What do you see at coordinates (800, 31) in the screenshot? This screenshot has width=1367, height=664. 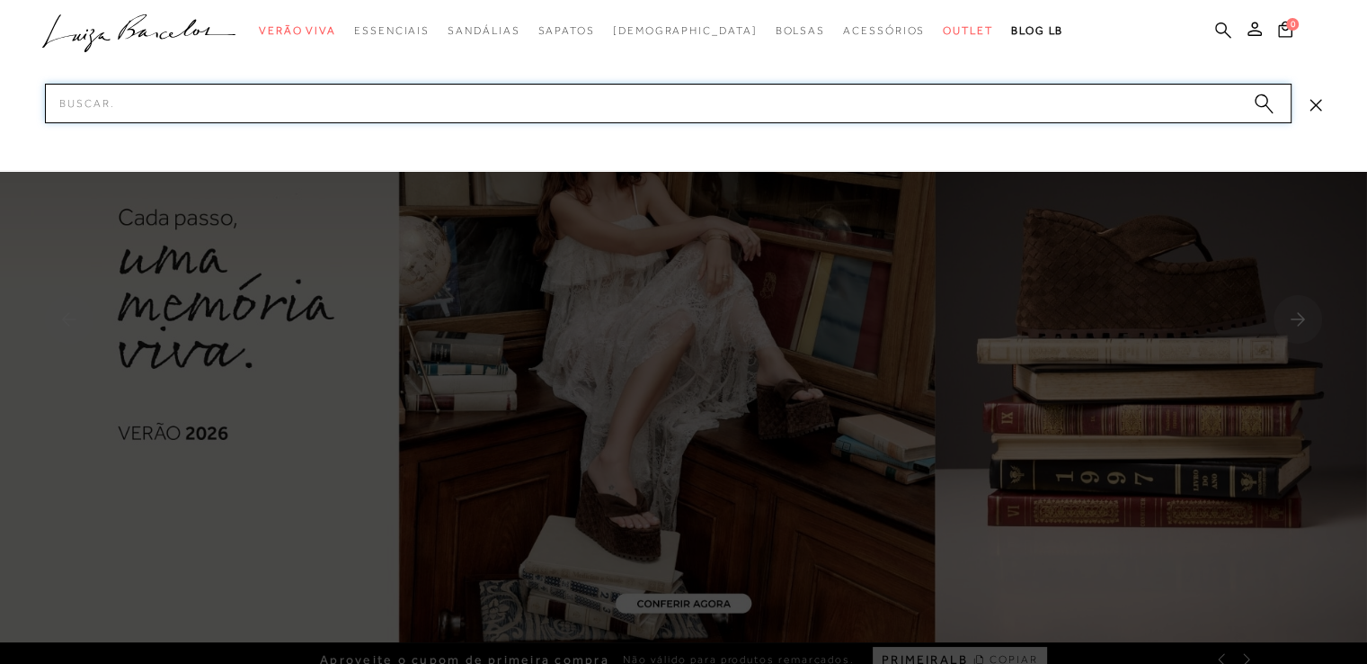 I see `span: Bolsas` at bounding box center [800, 31].